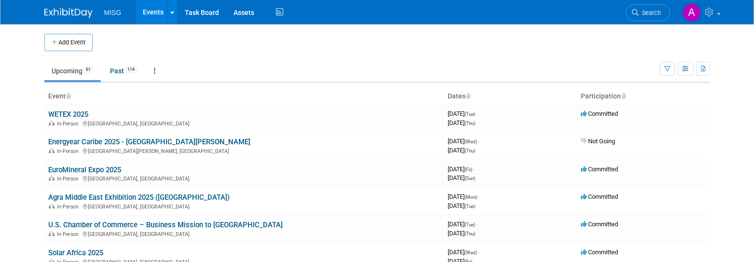 Image resolution: width=754 pixels, height=262 pixels. I want to click on span: MISG, so click(113, 13).